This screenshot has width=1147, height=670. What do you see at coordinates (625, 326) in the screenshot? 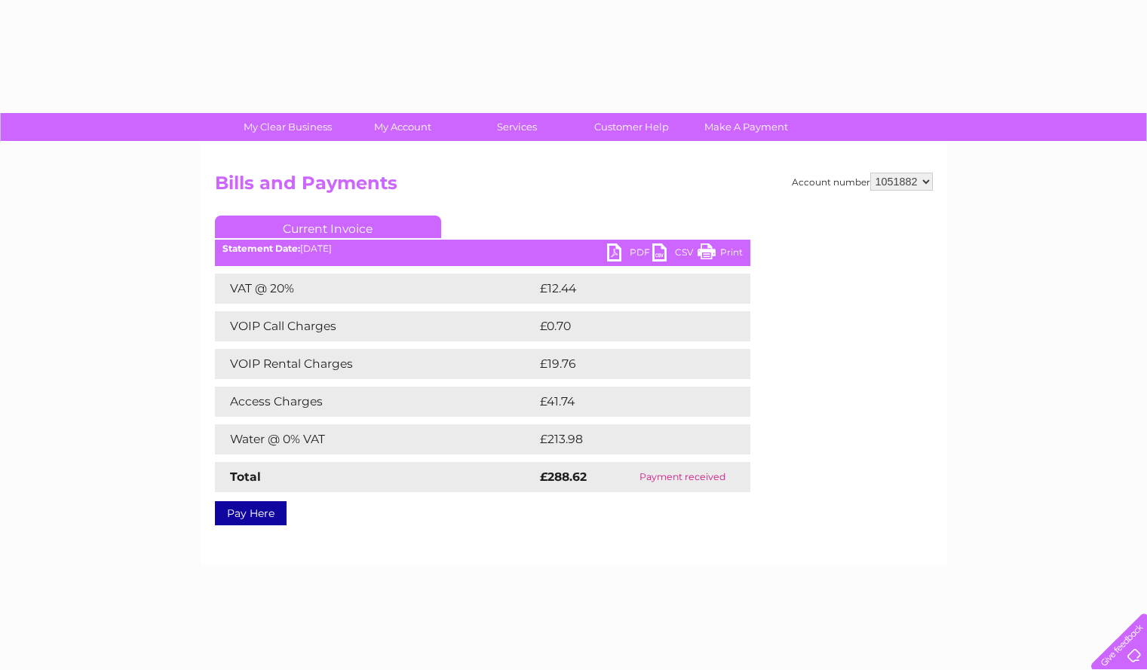
I see `td: £0.70` at bounding box center [625, 326].